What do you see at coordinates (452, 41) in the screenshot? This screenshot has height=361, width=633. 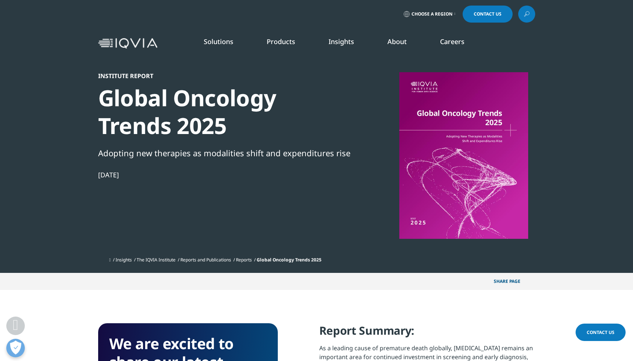 I see `a: Careers` at bounding box center [452, 41].